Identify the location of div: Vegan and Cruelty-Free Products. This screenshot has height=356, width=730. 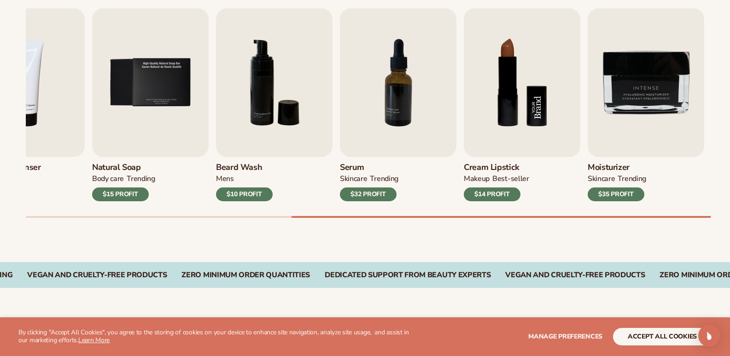
(574, 275).